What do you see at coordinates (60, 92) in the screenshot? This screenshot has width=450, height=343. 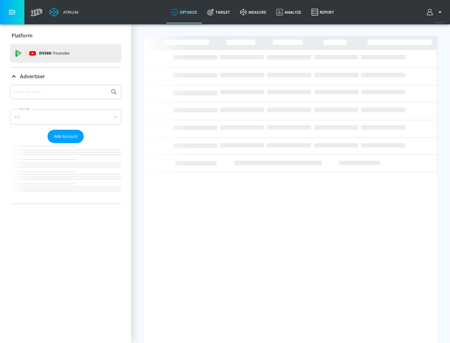 I see `input: Search by name` at bounding box center [60, 92].